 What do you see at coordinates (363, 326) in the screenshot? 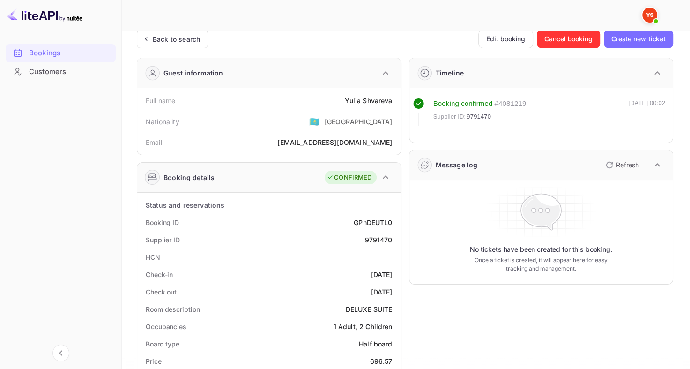
I see `div: 1 Adult, 2 Children` at bounding box center [363, 326].